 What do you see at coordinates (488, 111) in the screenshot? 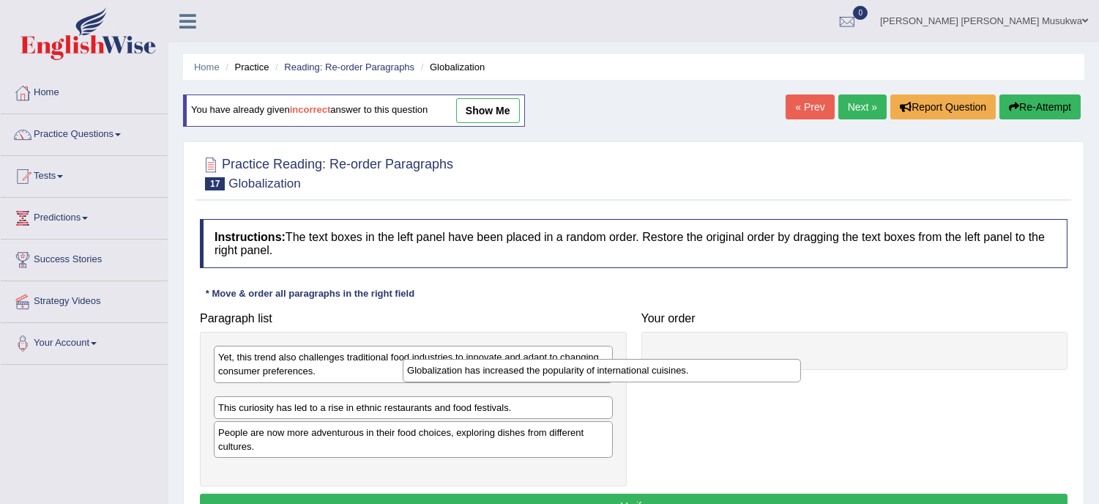
I see `a: show me` at bounding box center [488, 111].